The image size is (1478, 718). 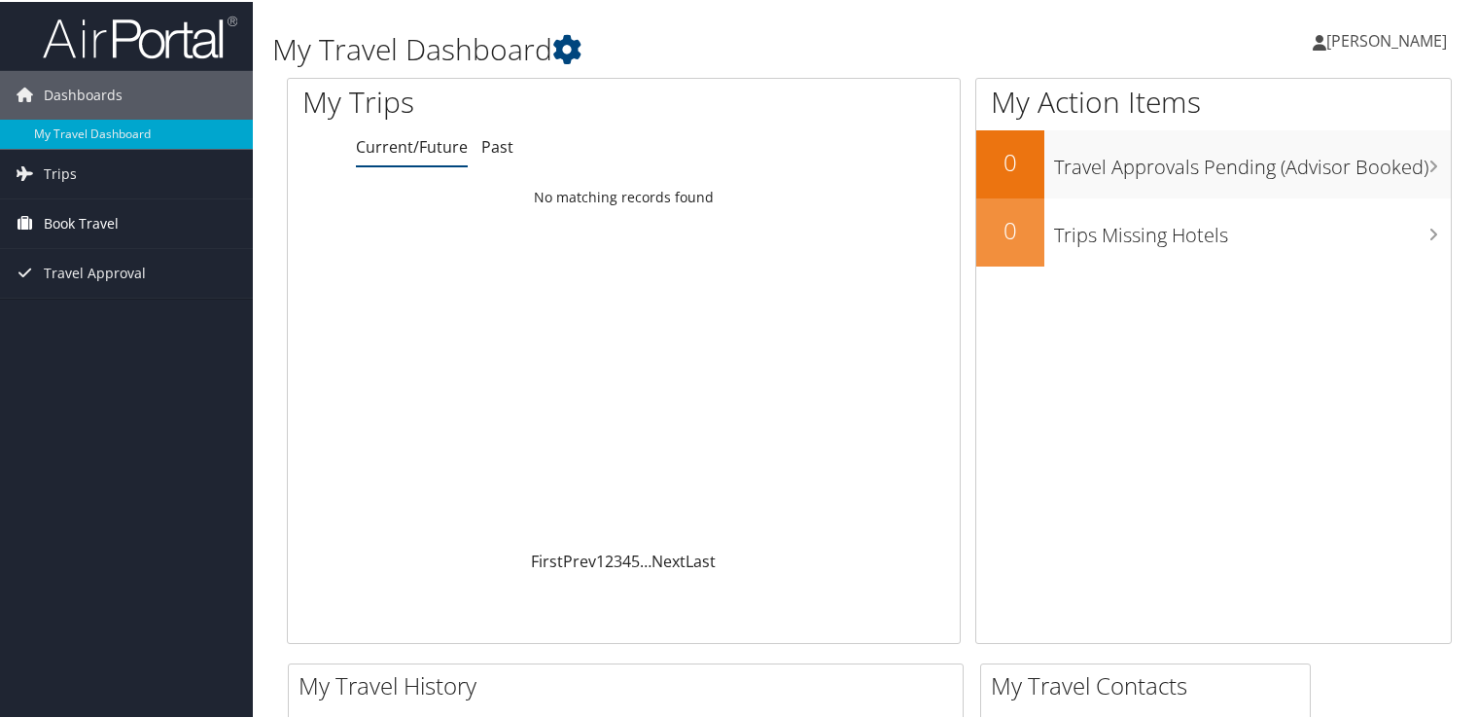 I want to click on h1: My Travel Dashboard, so click(x=670, y=48).